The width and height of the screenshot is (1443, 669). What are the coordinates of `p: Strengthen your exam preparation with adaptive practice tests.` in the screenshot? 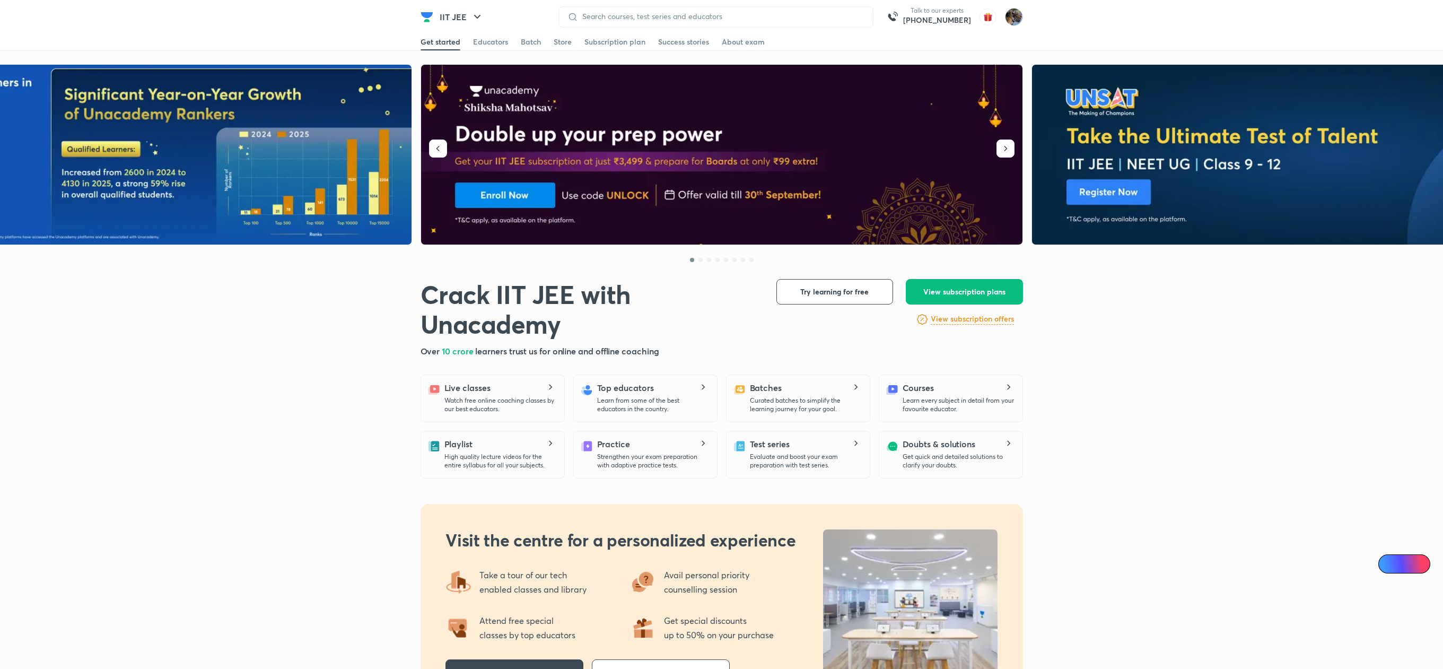 It's located at (653, 461).